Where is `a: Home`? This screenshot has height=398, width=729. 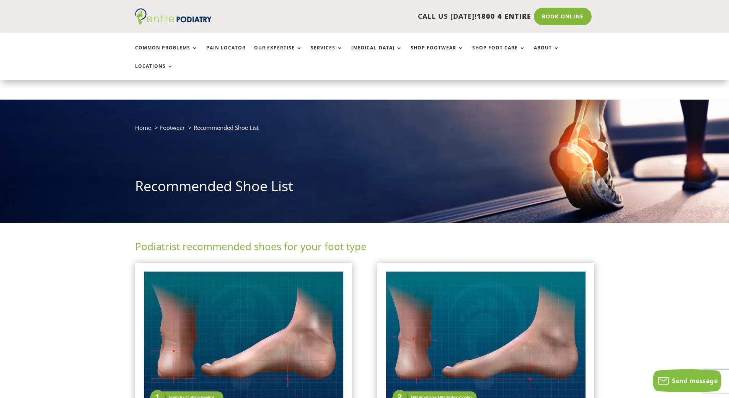 a: Home is located at coordinates (143, 127).